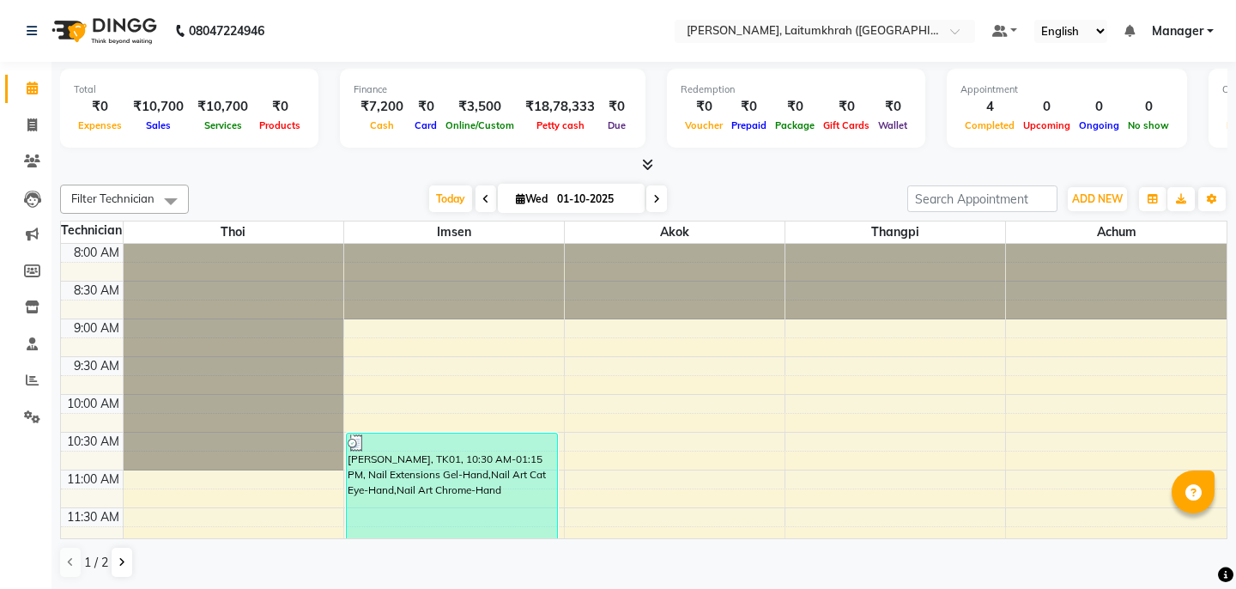 The width and height of the screenshot is (1236, 589). Describe the element at coordinates (560, 106) in the screenshot. I see `div: ₹18,78,333` at that location.